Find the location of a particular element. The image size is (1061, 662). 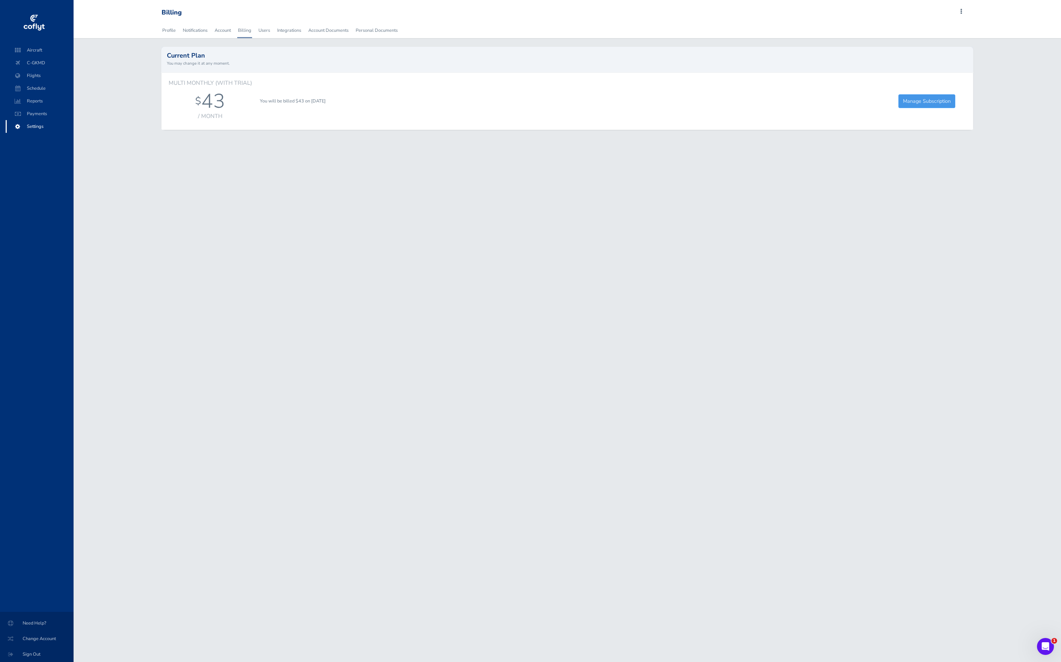

span: C-GKMD is located at coordinates (40, 63).